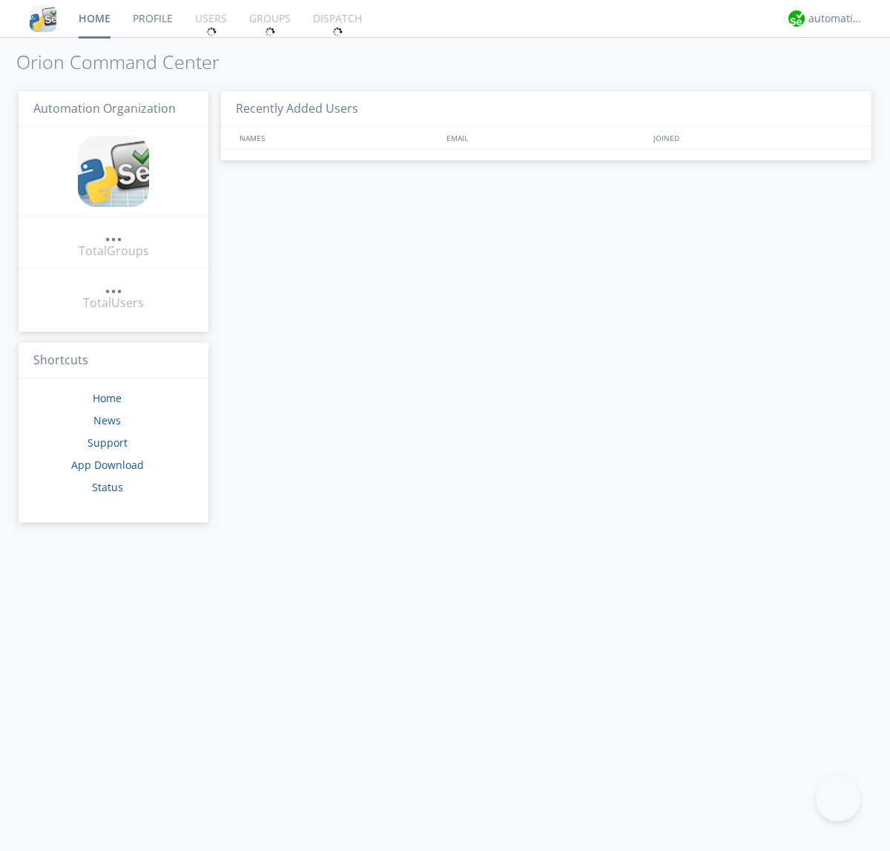 The height and width of the screenshot is (851, 890). Describe the element at coordinates (337, 137) in the screenshot. I see `div: NAMES` at that location.